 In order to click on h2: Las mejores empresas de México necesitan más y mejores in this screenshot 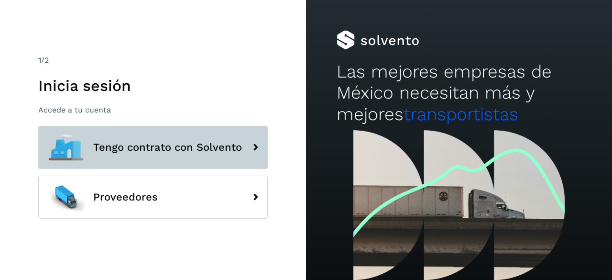, I will do `click(459, 93)`.